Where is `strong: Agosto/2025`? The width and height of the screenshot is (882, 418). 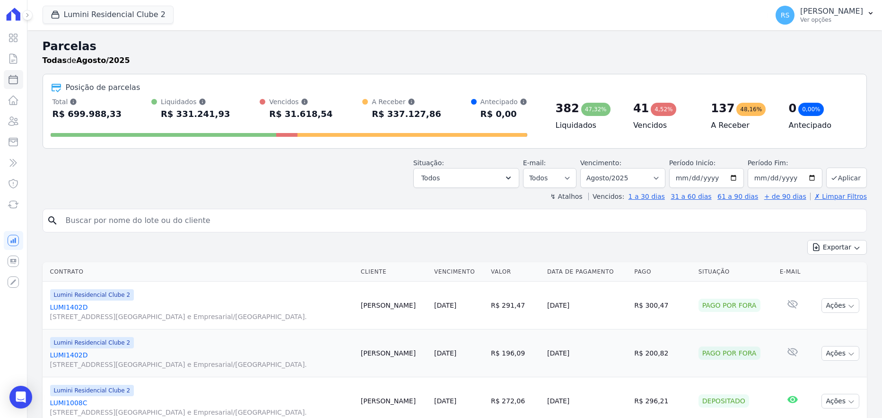
strong: Agosto/2025 is located at coordinates (103, 60).